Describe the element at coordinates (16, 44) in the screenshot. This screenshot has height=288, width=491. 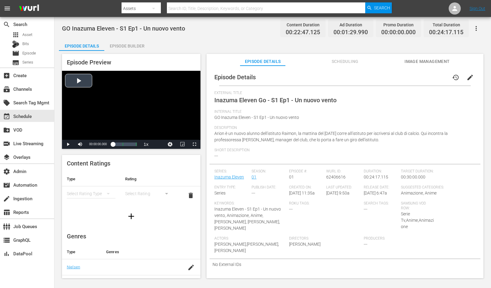
I see `div: Bits` at that location.